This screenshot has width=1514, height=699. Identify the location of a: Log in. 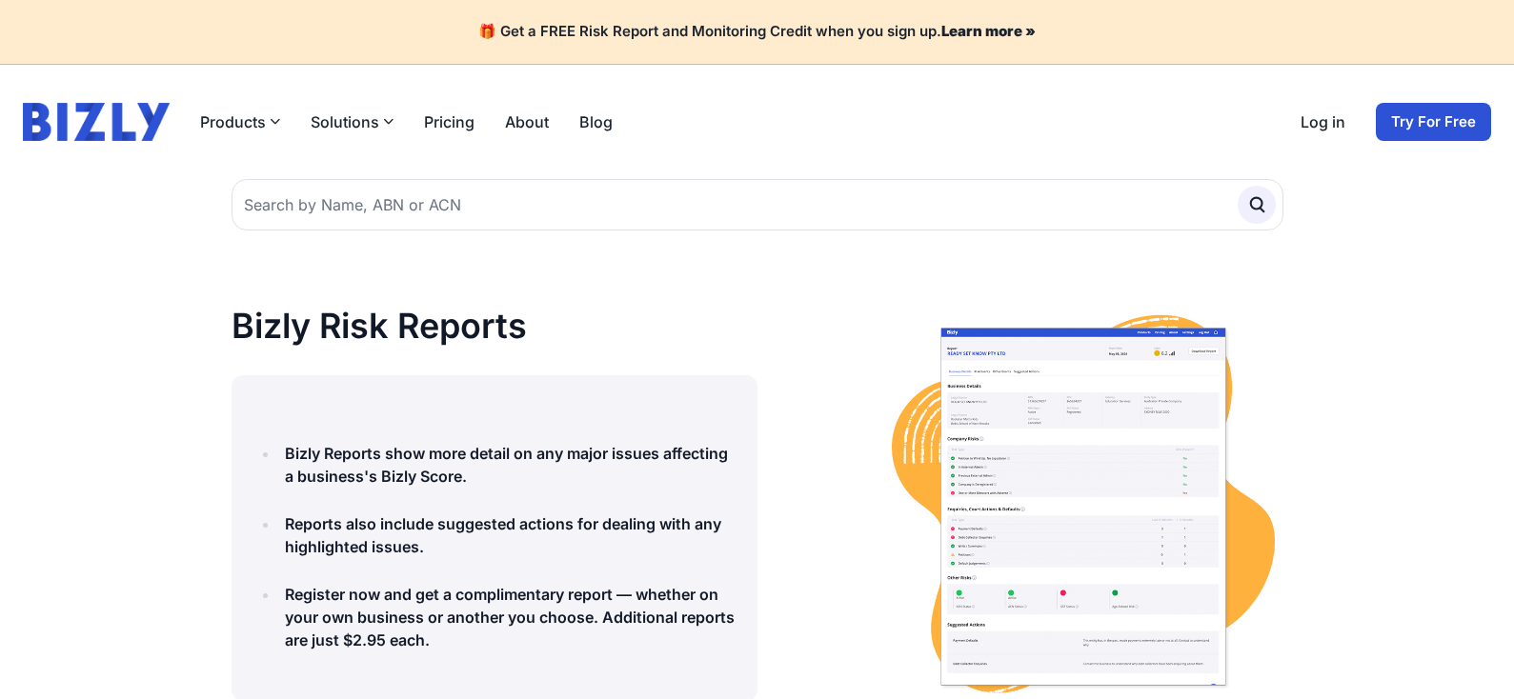
(1322, 122).